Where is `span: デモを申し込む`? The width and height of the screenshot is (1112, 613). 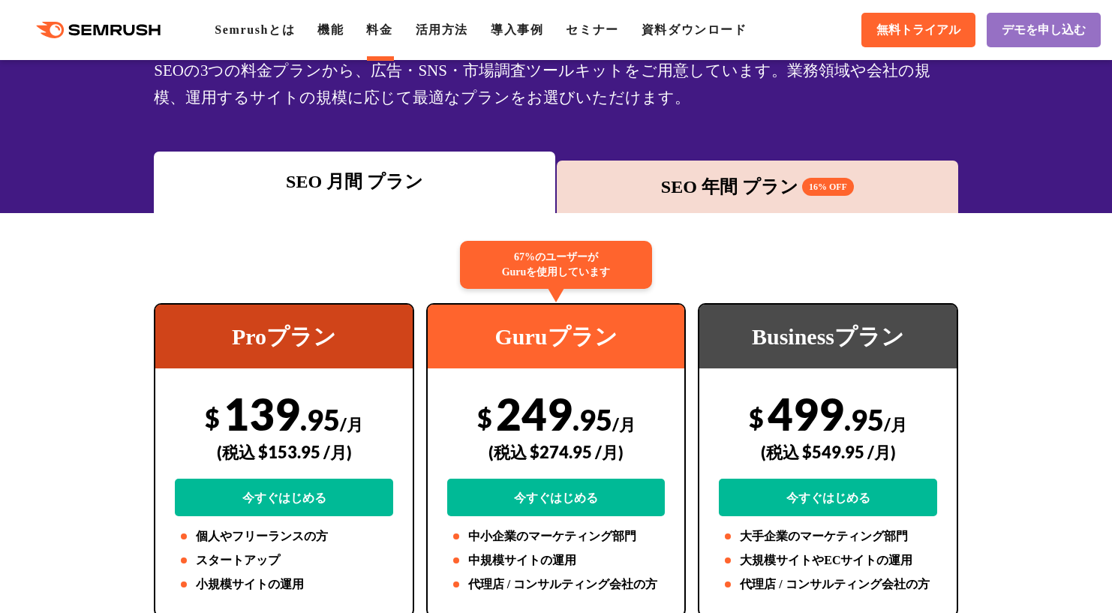 span: デモを申し込む is located at coordinates (1044, 30).